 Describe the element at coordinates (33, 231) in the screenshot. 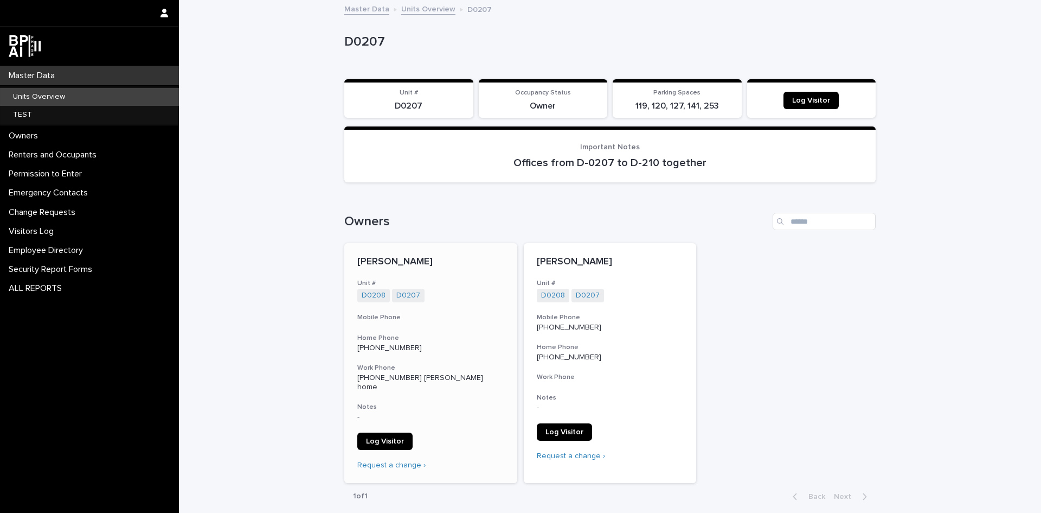

I see `p: Visitors Log` at that location.